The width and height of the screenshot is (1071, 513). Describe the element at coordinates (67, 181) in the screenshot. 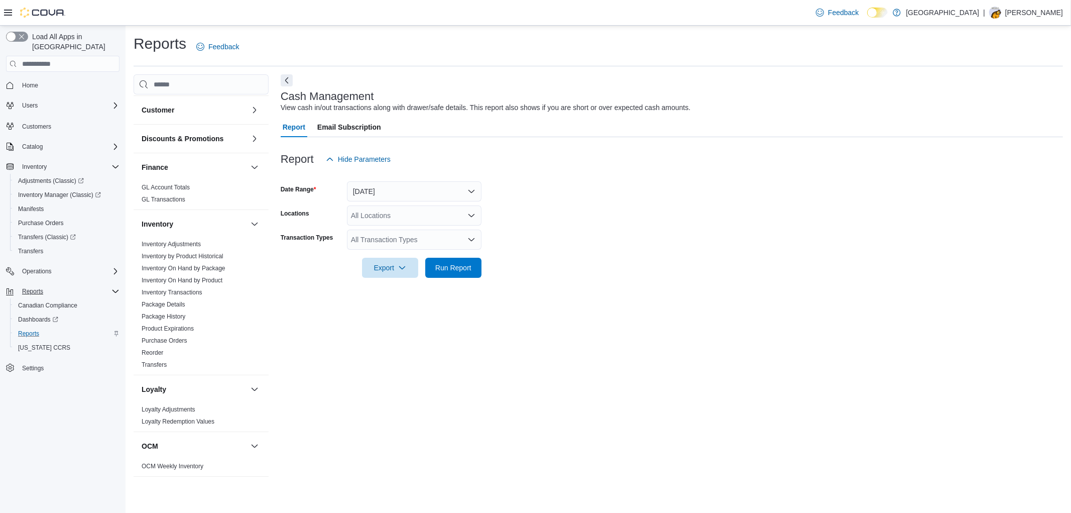

I see `a: Adjustments (Classic)` at that location.